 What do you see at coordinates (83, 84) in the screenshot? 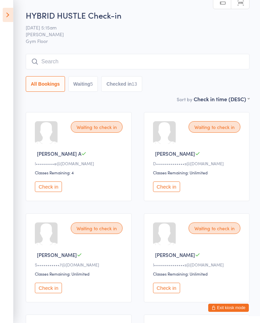
I see `button: Waiting5` at bounding box center [83, 84].